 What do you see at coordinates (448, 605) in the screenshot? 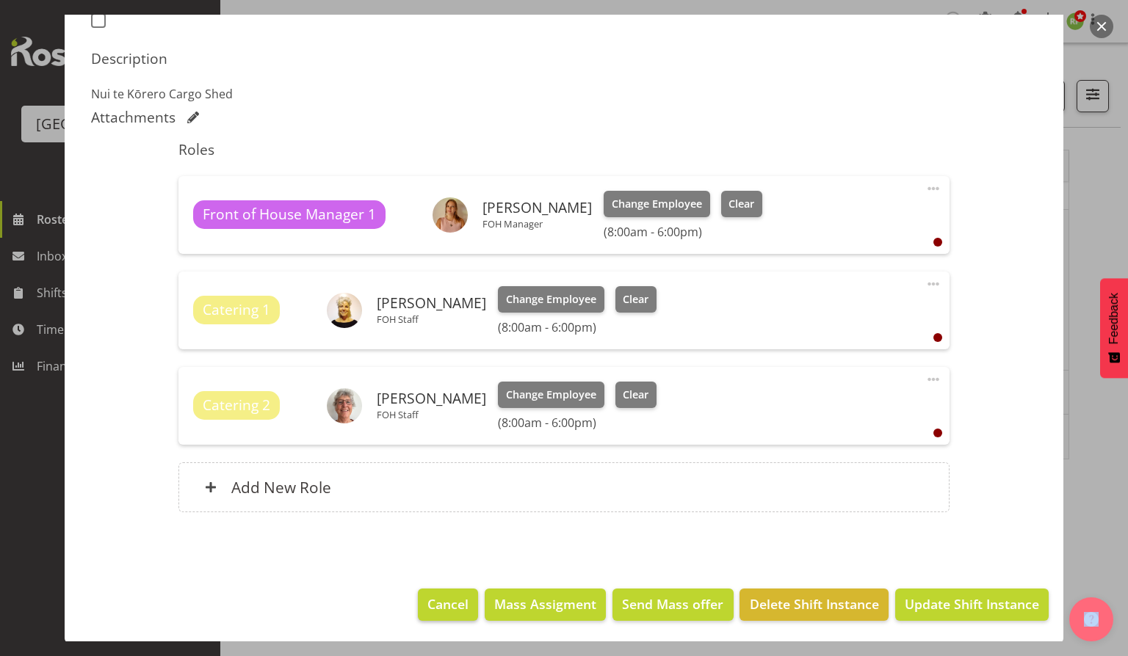
I see `button: Cancel` at bounding box center [448, 605].